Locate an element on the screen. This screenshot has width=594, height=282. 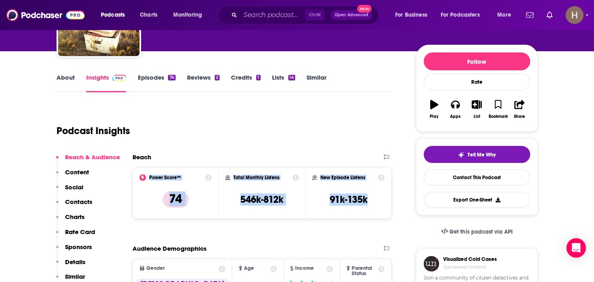
a: About is located at coordinates (65, 83).